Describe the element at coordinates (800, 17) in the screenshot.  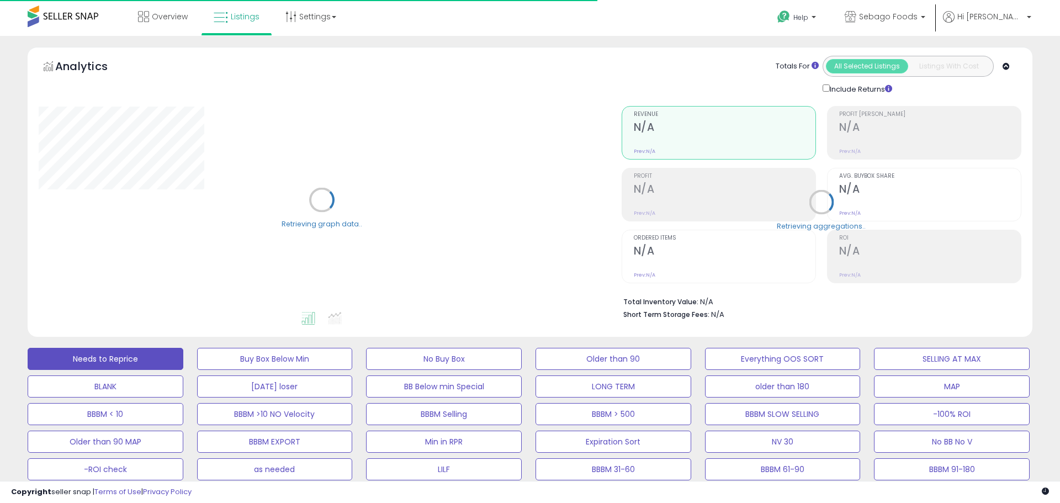
I see `span: Help` at that location.